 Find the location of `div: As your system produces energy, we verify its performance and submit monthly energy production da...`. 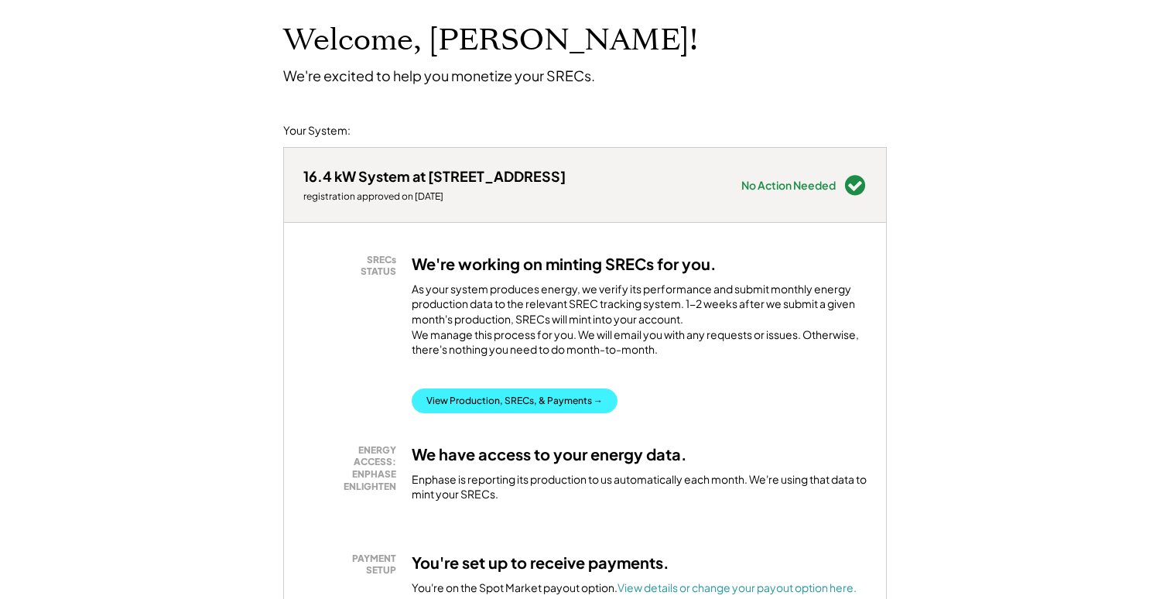

div: As your system produces energy, we verify its performance and submit monthly energy production da... is located at coordinates (639, 323).